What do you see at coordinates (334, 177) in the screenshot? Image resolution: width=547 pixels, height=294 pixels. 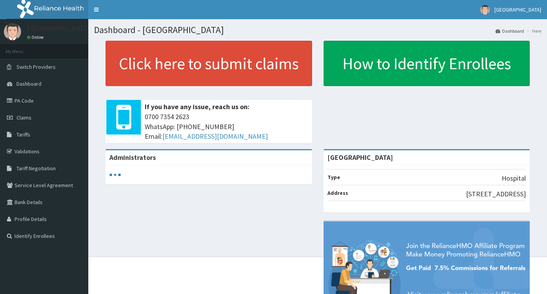 I see `b: Type` at bounding box center [334, 177].